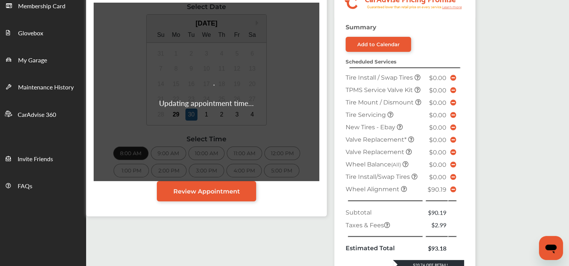 The height and width of the screenshot is (266, 569). What do you see at coordinates (437, 225) in the screenshot?
I see `td: $2.99` at bounding box center [437, 225].